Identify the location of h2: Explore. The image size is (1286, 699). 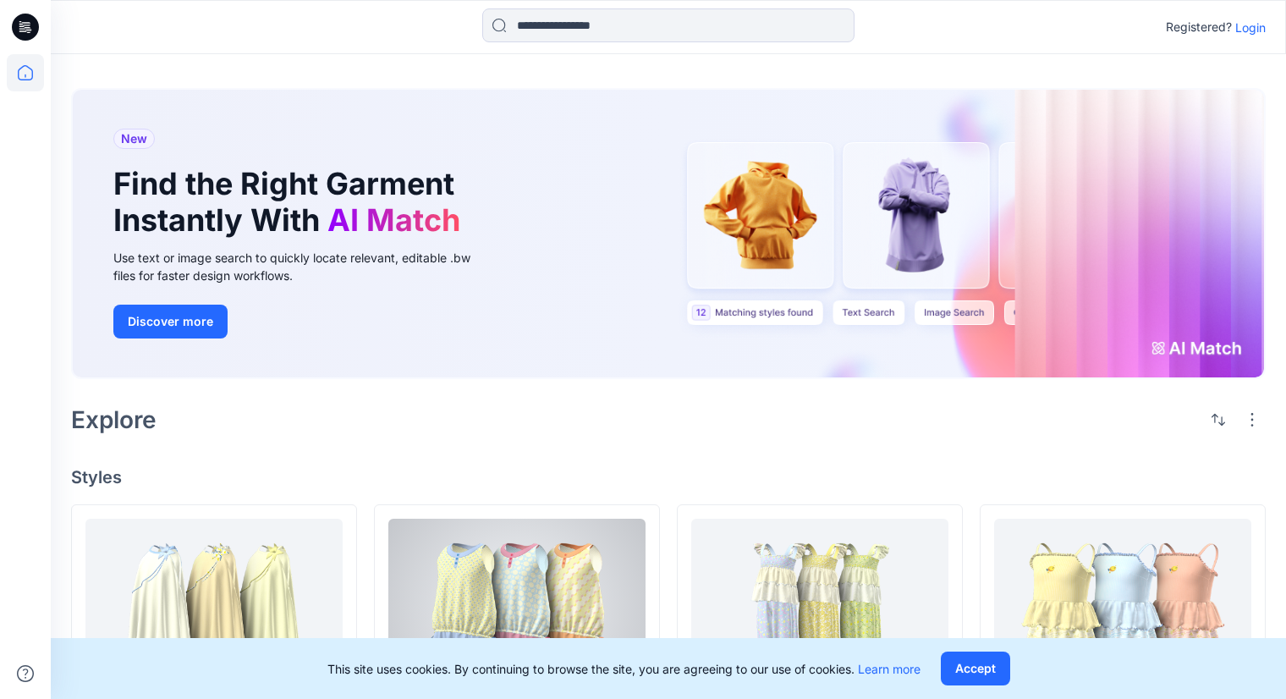
(113, 420).